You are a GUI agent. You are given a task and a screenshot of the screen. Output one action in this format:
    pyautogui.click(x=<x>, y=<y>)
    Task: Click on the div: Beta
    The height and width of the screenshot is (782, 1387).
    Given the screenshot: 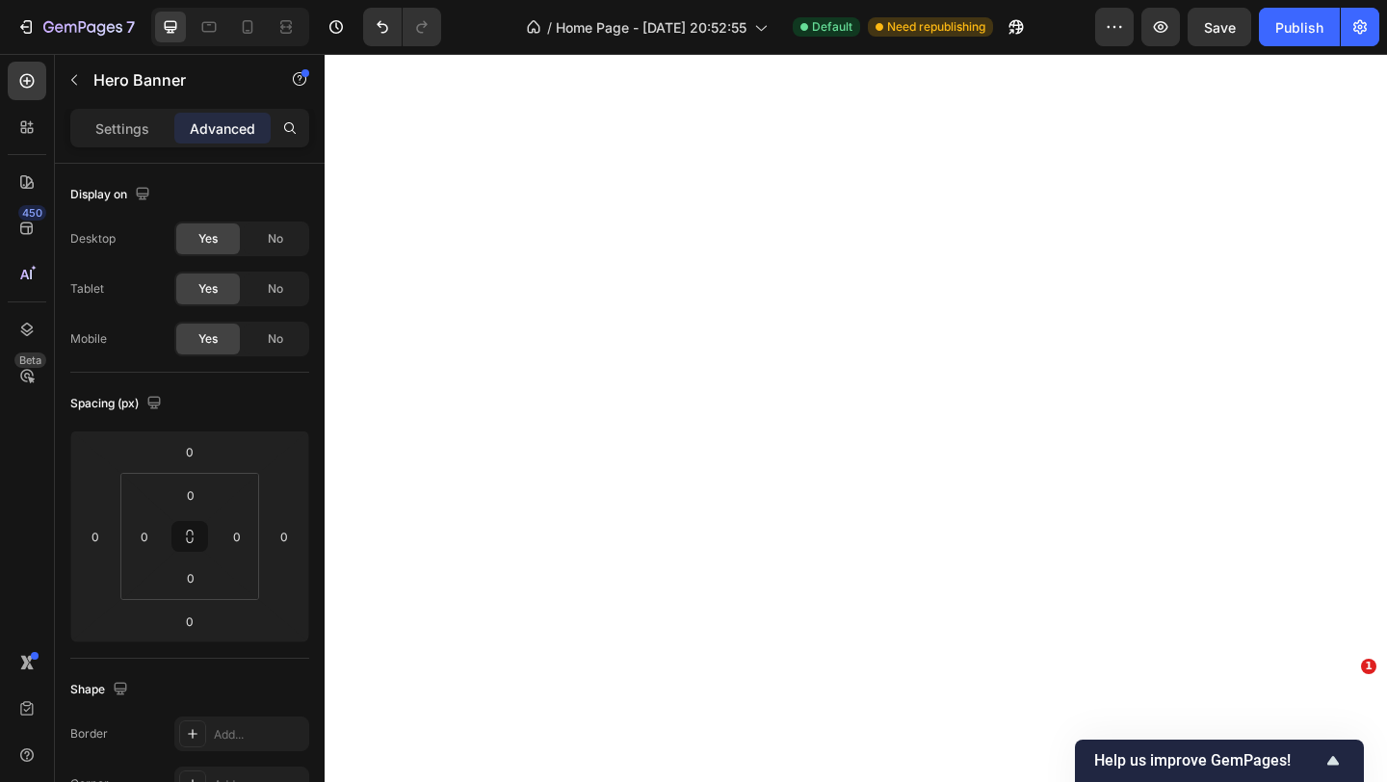 What is the action you would take?
    pyautogui.click(x=30, y=360)
    